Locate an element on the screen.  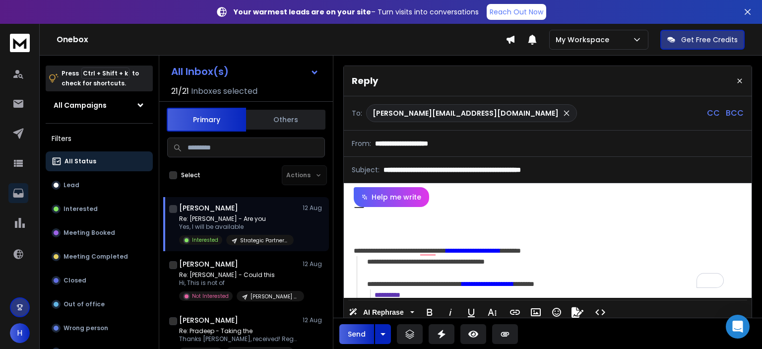
button: All Campaigns is located at coordinates (99, 105).